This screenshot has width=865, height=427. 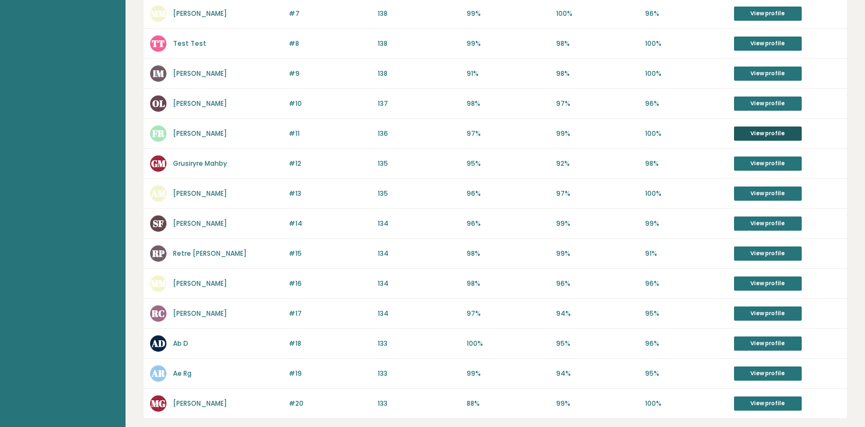 I want to click on p: #10, so click(x=330, y=104).